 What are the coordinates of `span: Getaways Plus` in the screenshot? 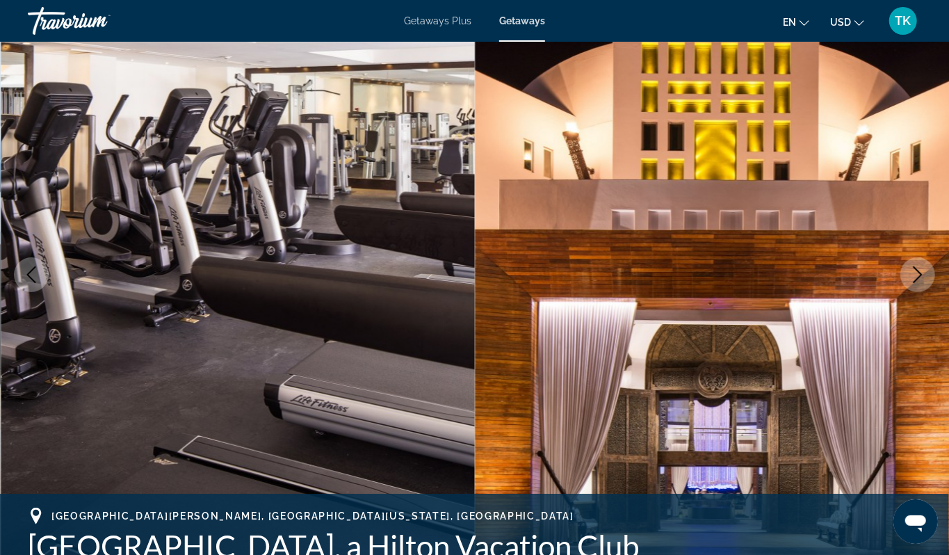 It's located at (438, 21).